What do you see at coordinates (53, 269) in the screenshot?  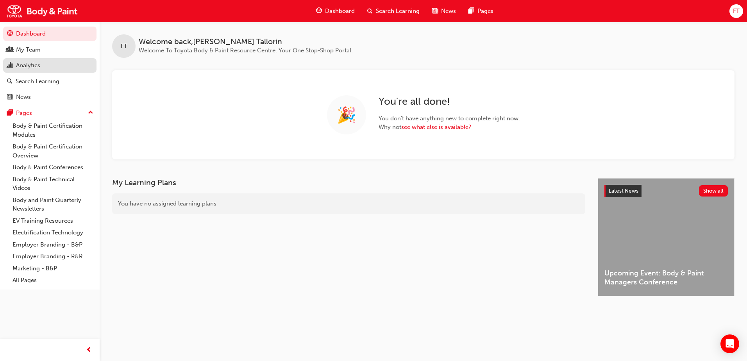 I see `a: Marketing - B&P` at bounding box center [53, 269].